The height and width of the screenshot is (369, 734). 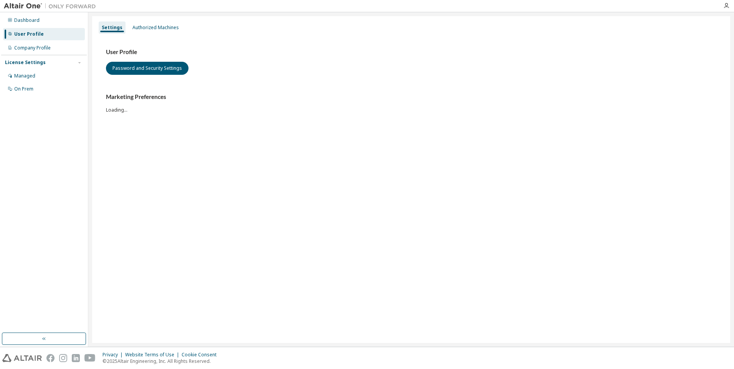 I want to click on div: License Settings, so click(x=25, y=63).